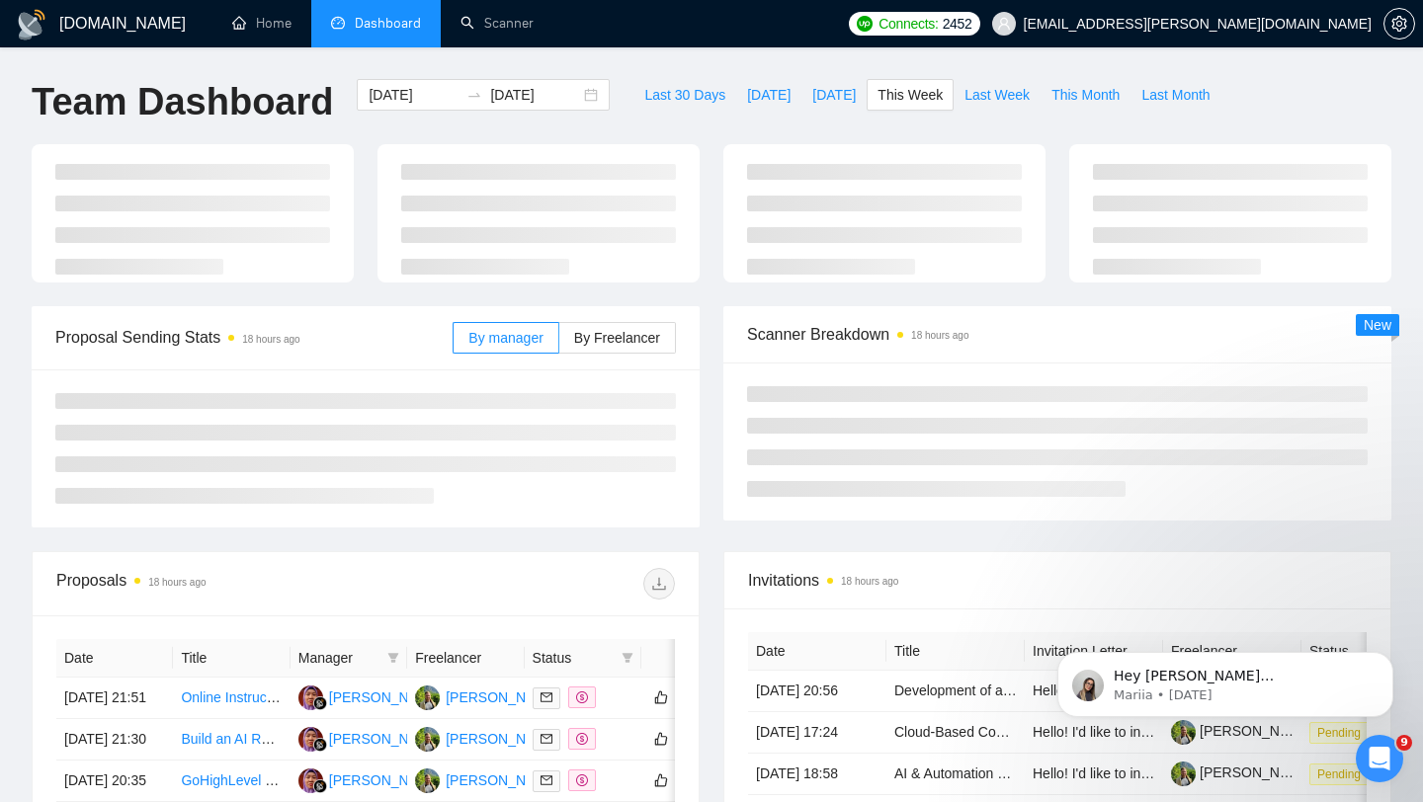 This screenshot has height=802, width=1423. Describe the element at coordinates (213, 85) in the screenshot. I see `p: Message from Mariia, sent 4d ago` at that location.